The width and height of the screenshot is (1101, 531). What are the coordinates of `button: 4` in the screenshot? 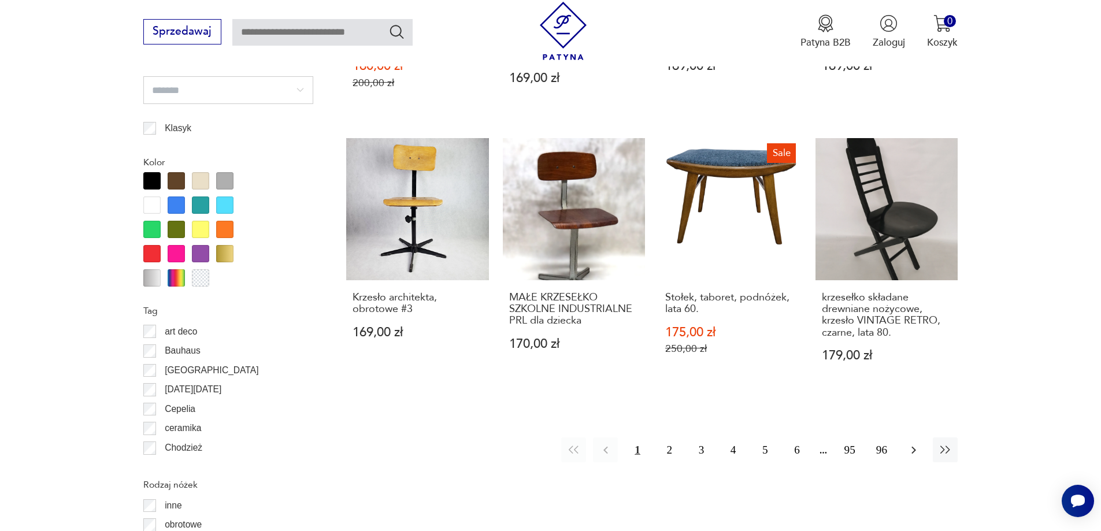 It's located at (733, 450).